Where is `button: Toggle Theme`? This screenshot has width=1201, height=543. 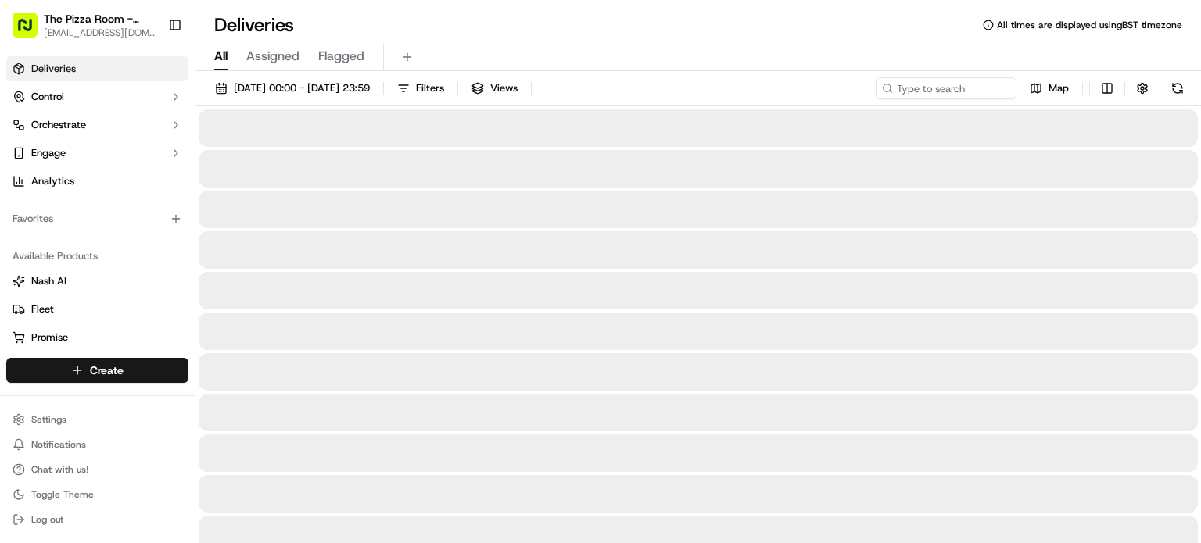
button: Toggle Theme is located at coordinates (97, 495).